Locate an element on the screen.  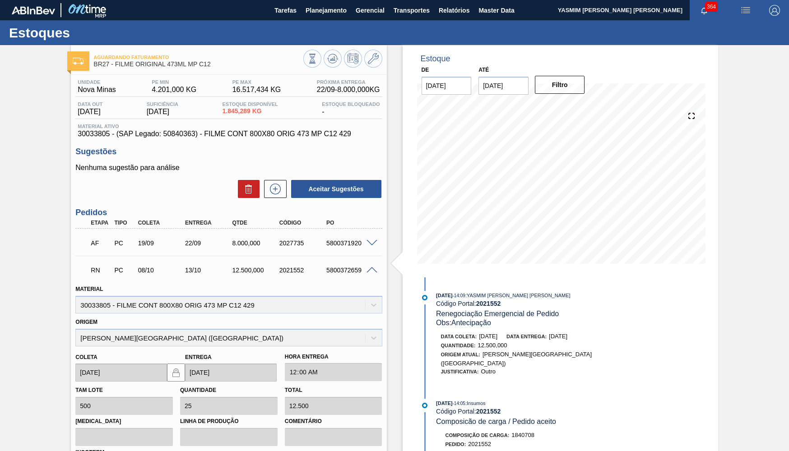
div: 2021552 is located at coordinates (303, 270).